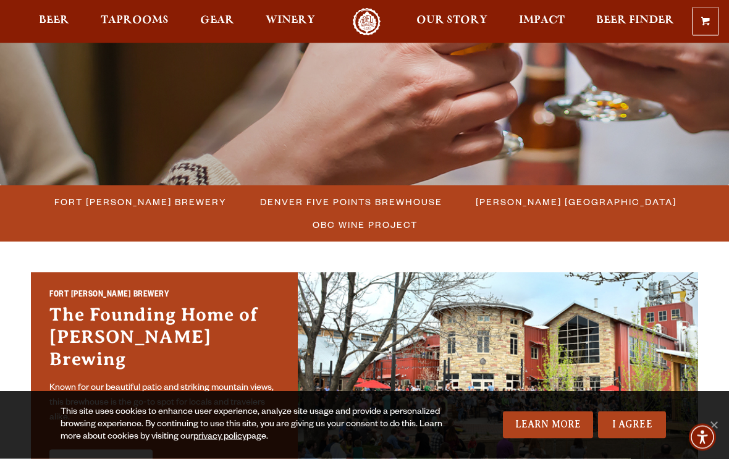 This screenshot has width=729, height=459. What do you see at coordinates (54, 20) in the screenshot?
I see `span: Beer` at bounding box center [54, 20].